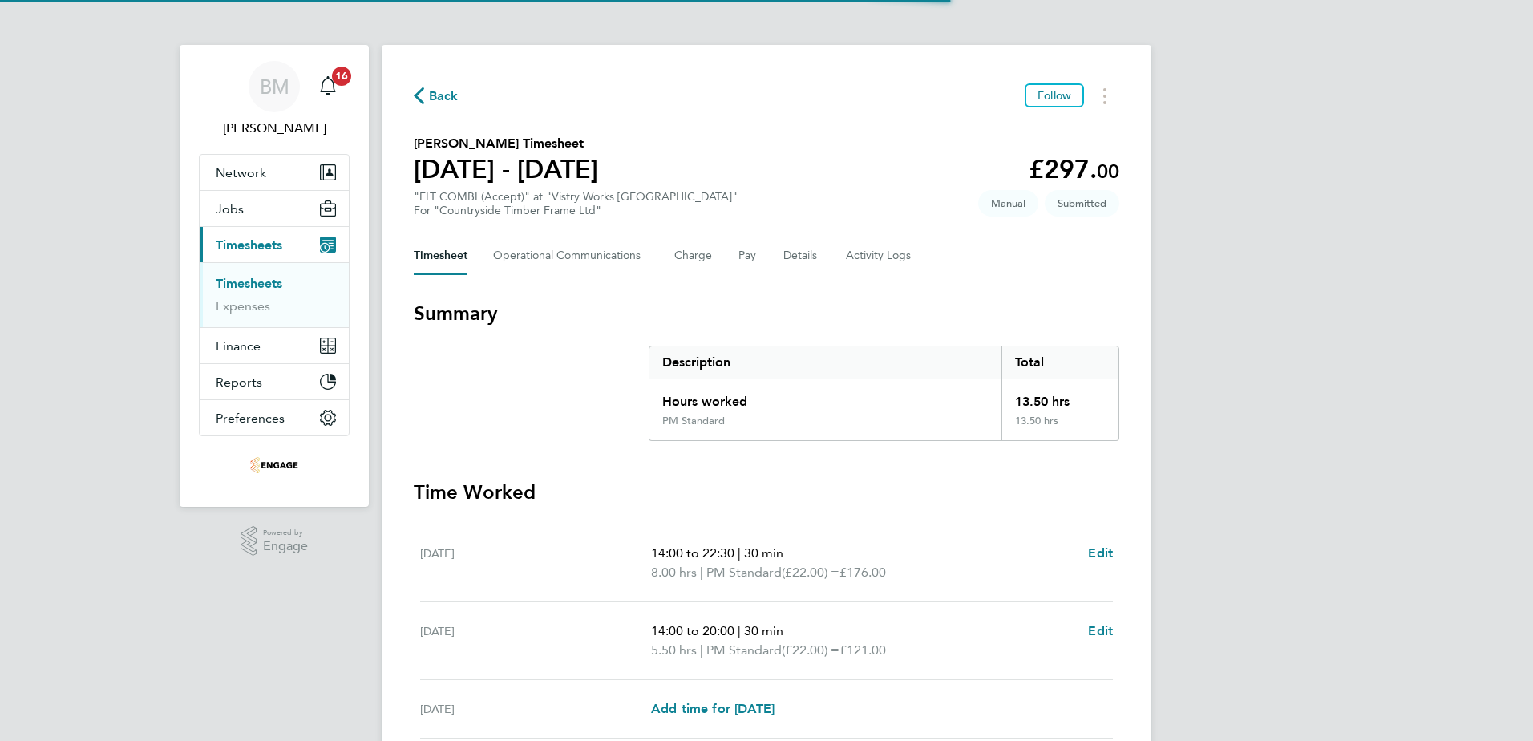 This screenshot has width=1533, height=741. What do you see at coordinates (274, 172) in the screenshot?
I see `button: Network` at bounding box center [274, 172].